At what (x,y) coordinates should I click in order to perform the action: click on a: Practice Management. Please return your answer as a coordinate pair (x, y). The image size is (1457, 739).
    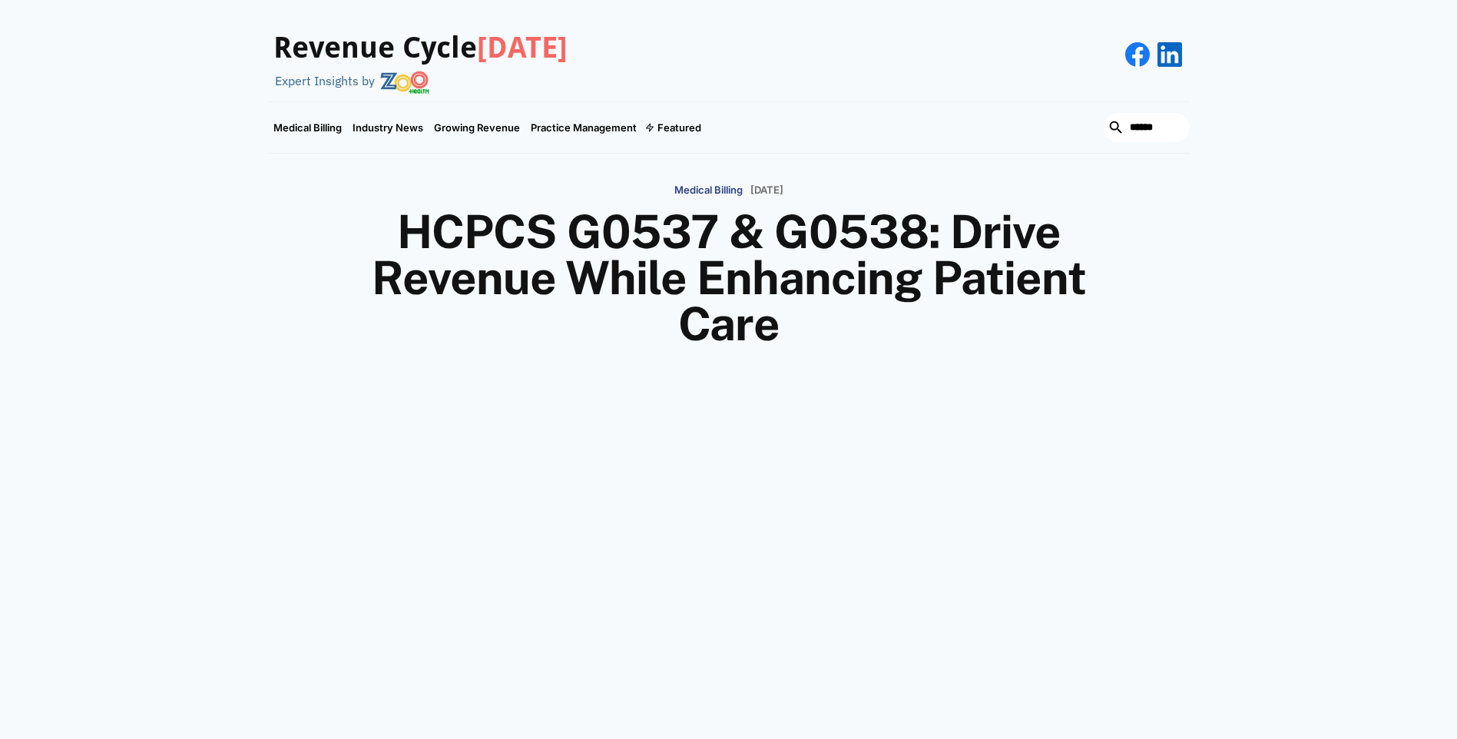
    Looking at the image, I should click on (584, 128).